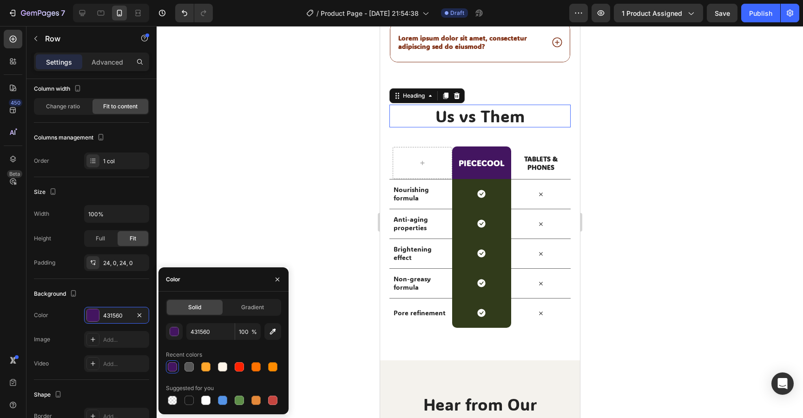 This screenshot has height=418, width=803. Describe the element at coordinates (40, 227) in the screenshot. I see `p: Brightening effect` at that location.